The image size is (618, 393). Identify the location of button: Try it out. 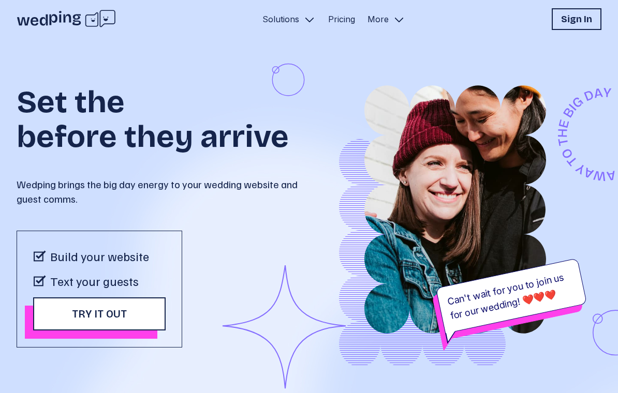
(99, 314).